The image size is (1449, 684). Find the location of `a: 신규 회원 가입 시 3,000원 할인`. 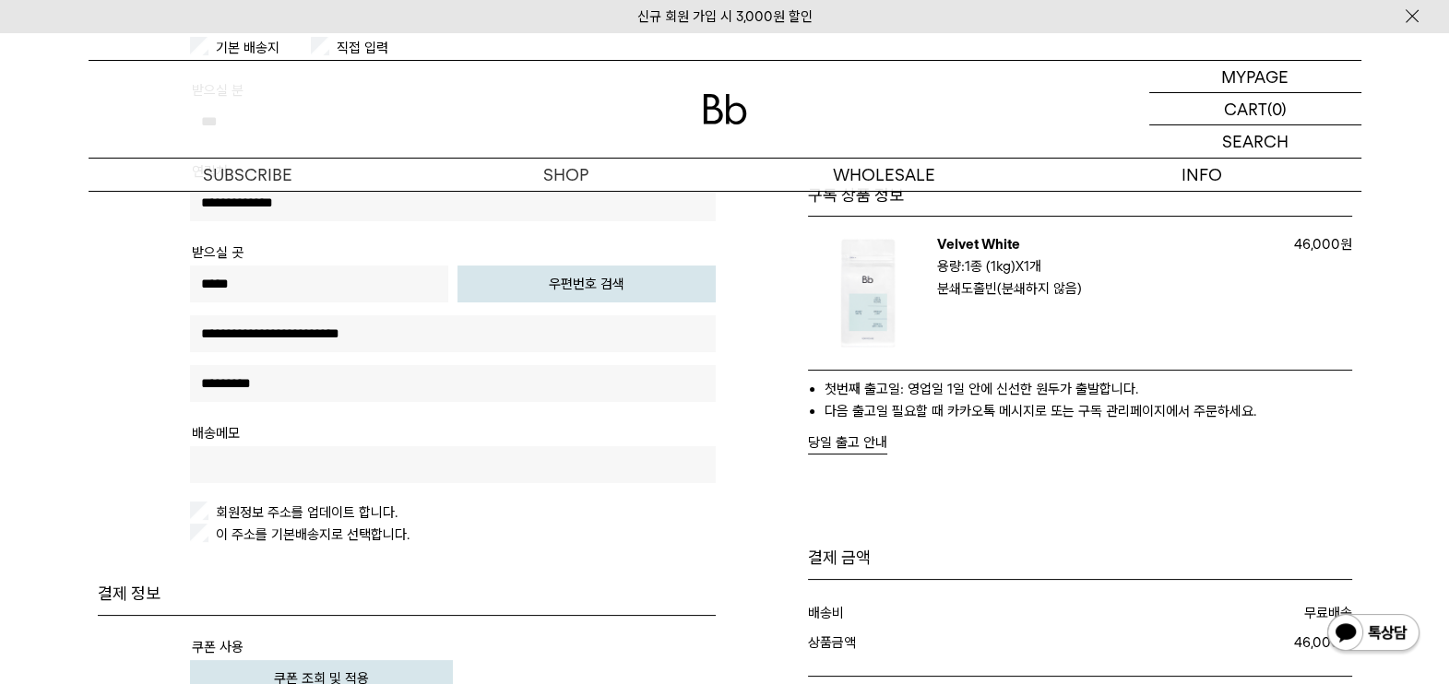

a: 신규 회원 가입 시 3,000원 할인 is located at coordinates (725, 17).